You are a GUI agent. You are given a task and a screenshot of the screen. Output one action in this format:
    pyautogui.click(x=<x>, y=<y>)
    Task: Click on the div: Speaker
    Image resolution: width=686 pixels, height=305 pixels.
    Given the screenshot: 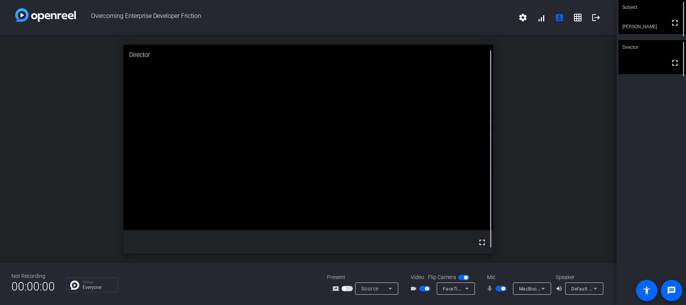 What is the action you would take?
    pyautogui.click(x=579, y=277)
    